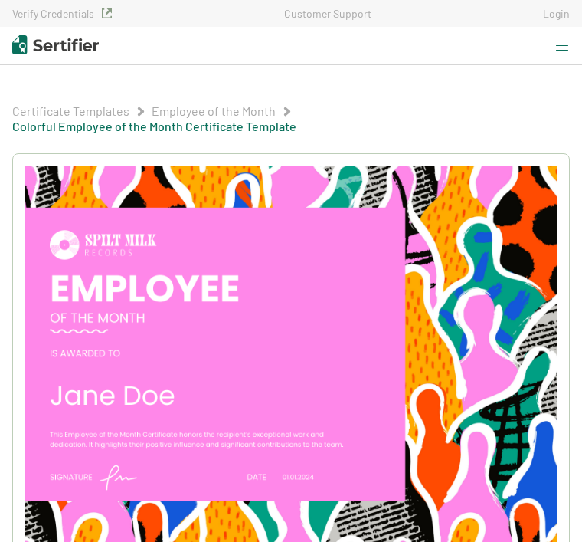 The height and width of the screenshot is (542, 582). What do you see at coordinates (328, 13) in the screenshot?
I see `a: Customer Support` at bounding box center [328, 13].